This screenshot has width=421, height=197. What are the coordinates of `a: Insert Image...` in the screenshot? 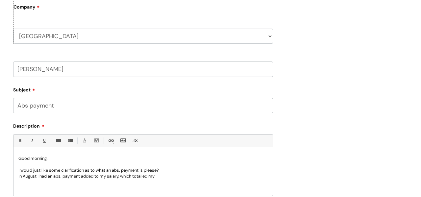 It's located at (123, 140).